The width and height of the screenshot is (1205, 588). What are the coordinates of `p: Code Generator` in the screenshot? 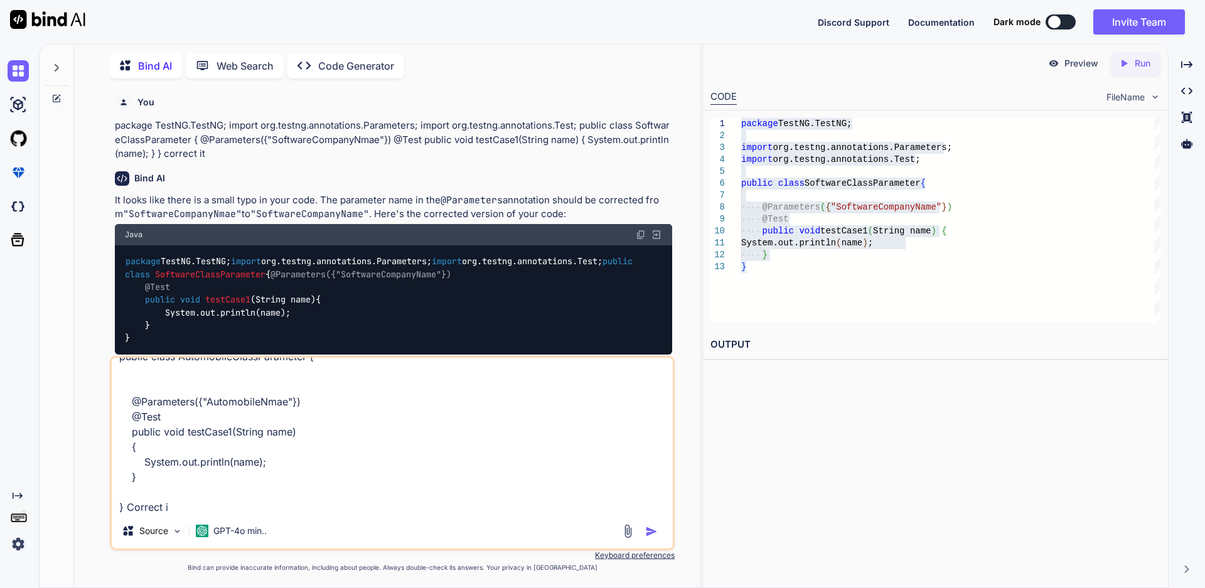 It's located at (356, 66).